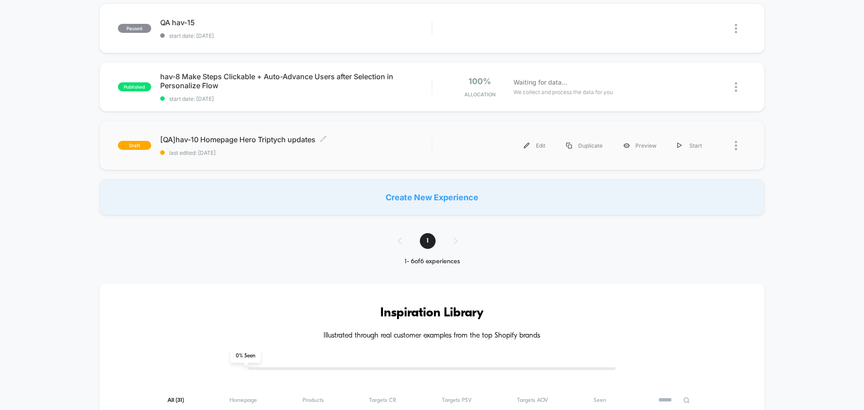  I want to click on span: 100%, so click(480, 81).